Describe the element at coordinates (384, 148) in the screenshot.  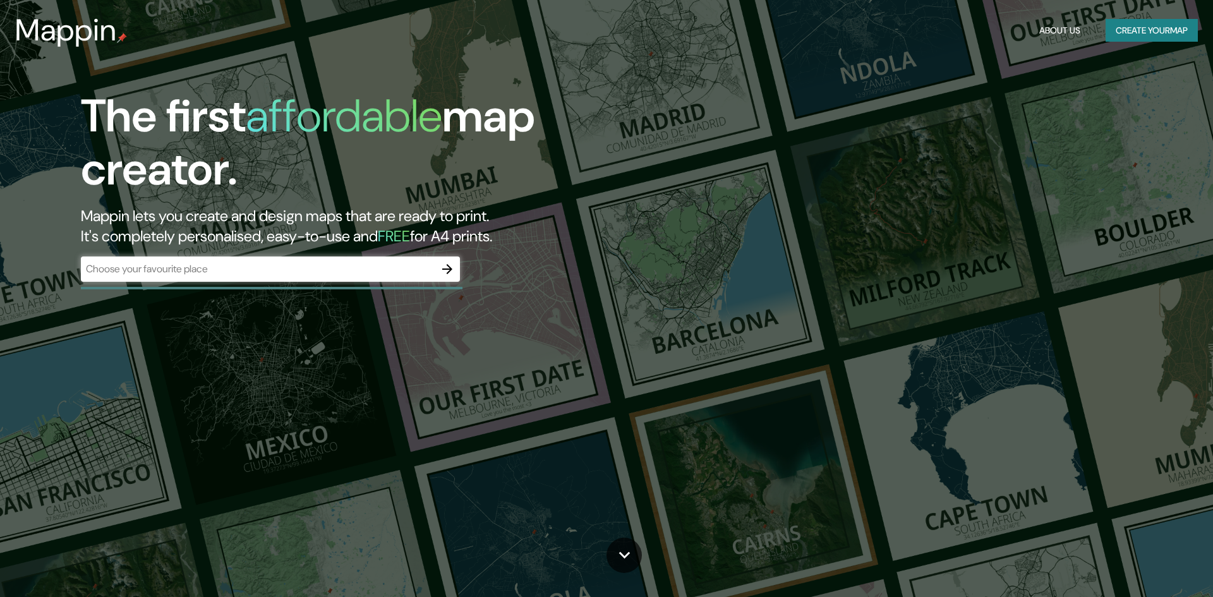
I see `h1: The first map creator.` at that location.